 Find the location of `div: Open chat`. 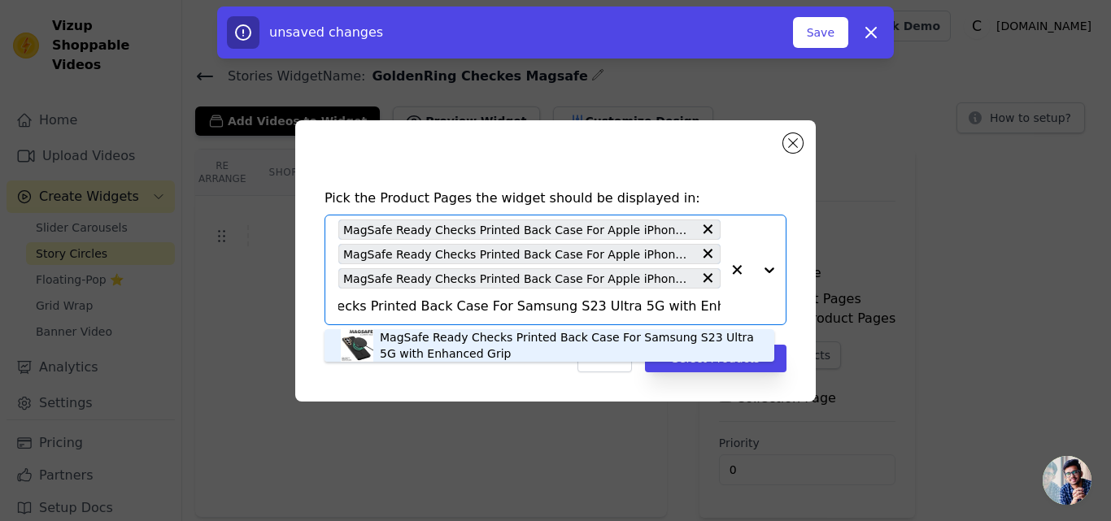

div: Open chat is located at coordinates (1067, 481).